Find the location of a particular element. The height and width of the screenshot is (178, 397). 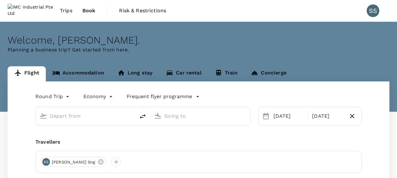

div: Round Trip is located at coordinates (53, 97).